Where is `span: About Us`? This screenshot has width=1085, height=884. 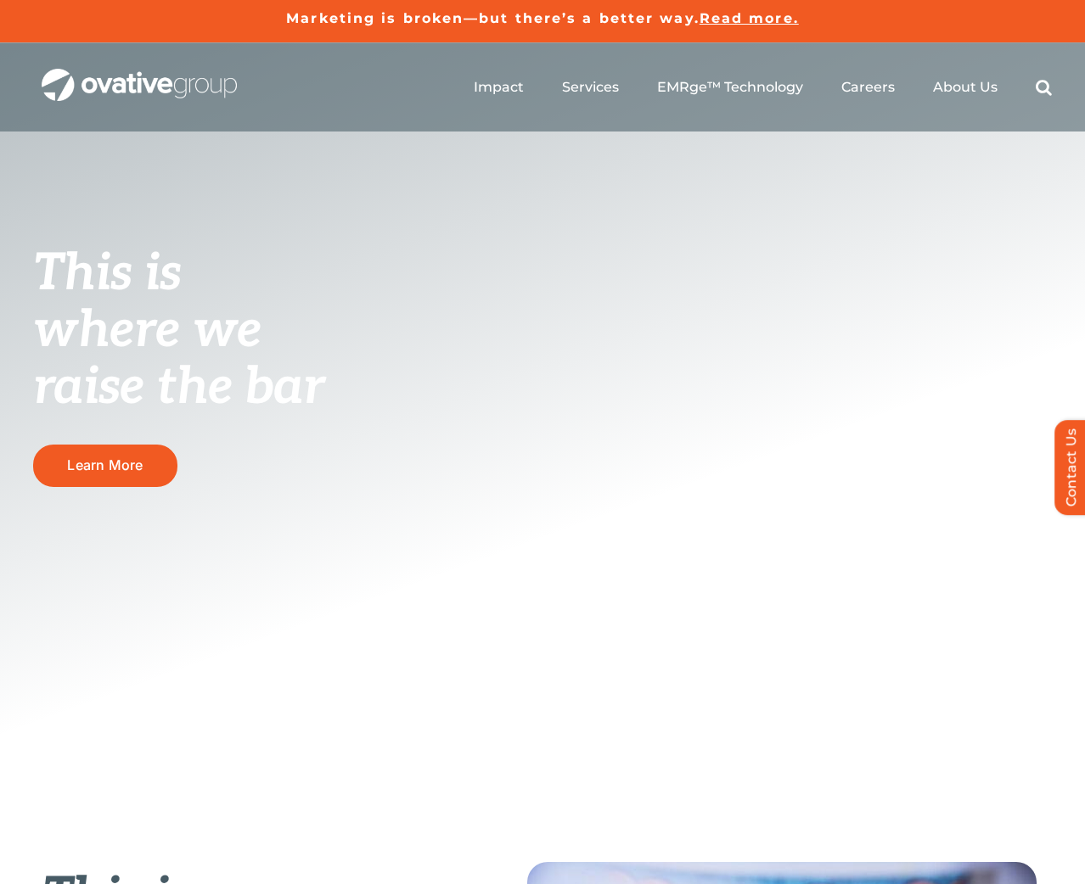
span: About Us is located at coordinates (965, 87).